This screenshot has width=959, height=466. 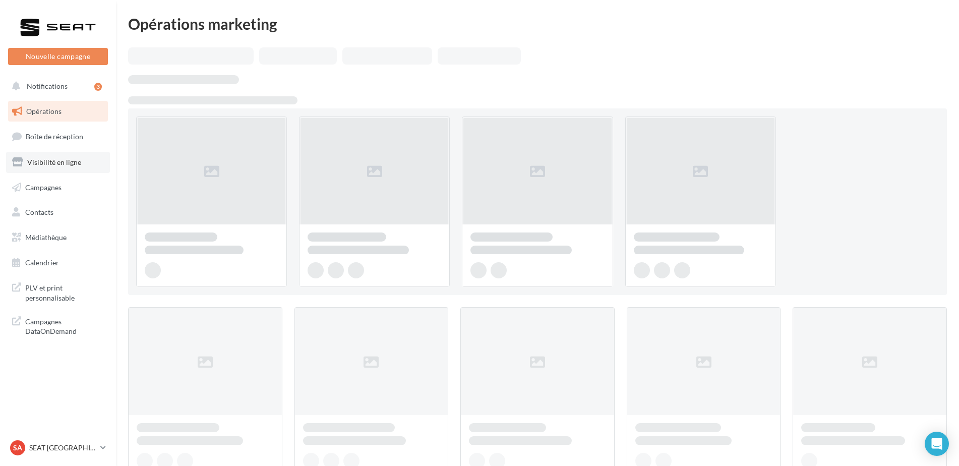 I want to click on span: Opérations, so click(x=44, y=111).